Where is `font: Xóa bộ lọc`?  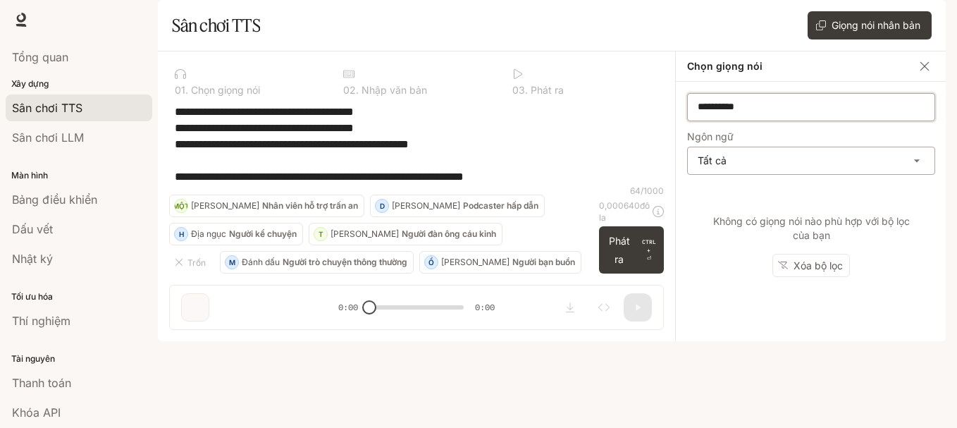 font: Xóa bộ lọc is located at coordinates (818, 265).